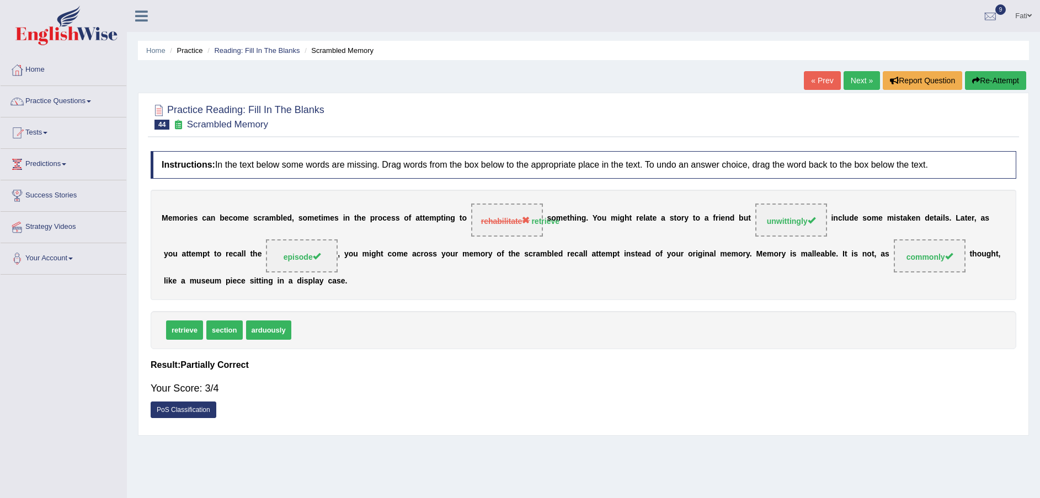  Describe the element at coordinates (862, 81) in the screenshot. I see `a: Next »` at that location.